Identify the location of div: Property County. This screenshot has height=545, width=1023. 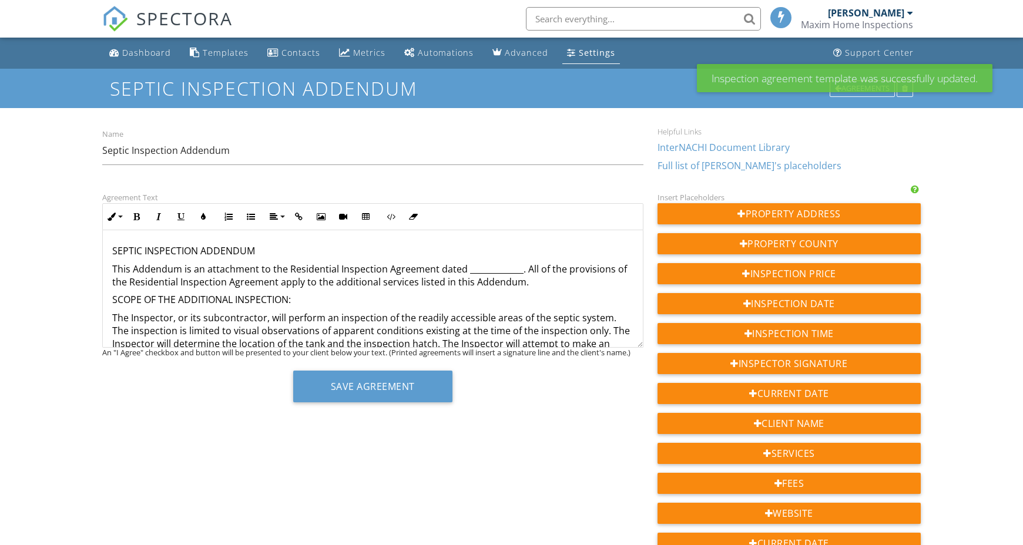
(789, 244).